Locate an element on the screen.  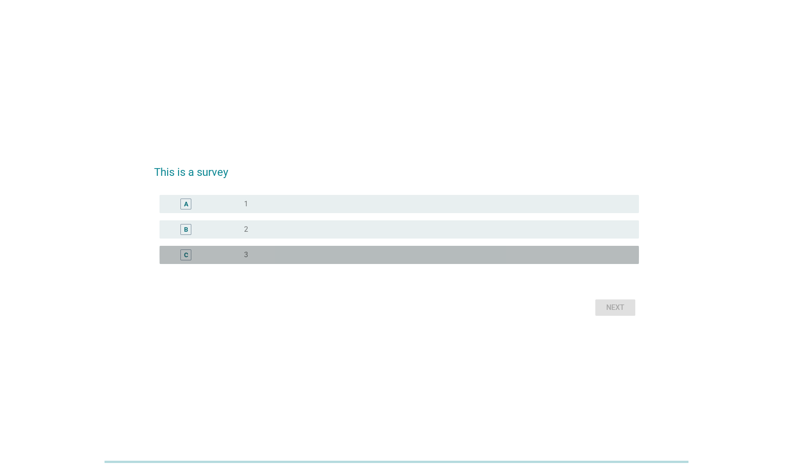
h2: This is a survey is located at coordinates (396, 168).